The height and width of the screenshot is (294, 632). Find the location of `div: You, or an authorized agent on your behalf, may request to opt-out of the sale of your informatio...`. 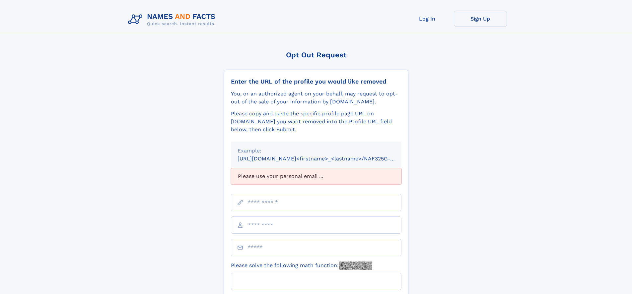

div: You, or an authorized agent on your behalf, may request to opt-out of the sale of your informatio... is located at coordinates (316, 98).